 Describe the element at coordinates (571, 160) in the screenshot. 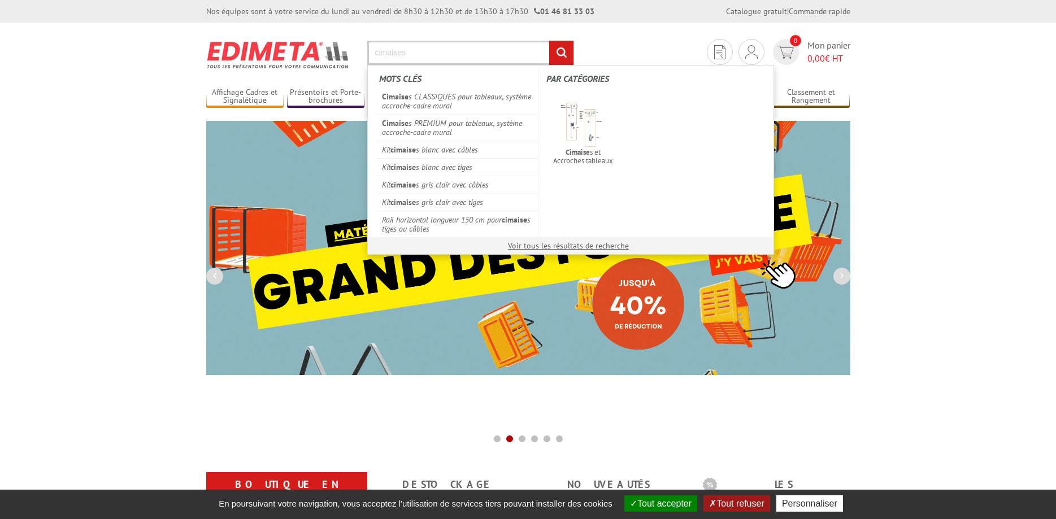

I see `div: Rechercher un produit ou une référence...` at that location.